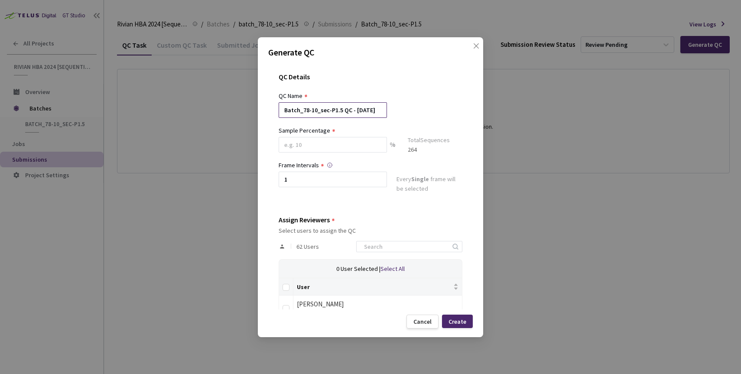 Image resolution: width=741 pixels, height=374 pixels. I want to click on p: Generate QC, so click(371, 52).